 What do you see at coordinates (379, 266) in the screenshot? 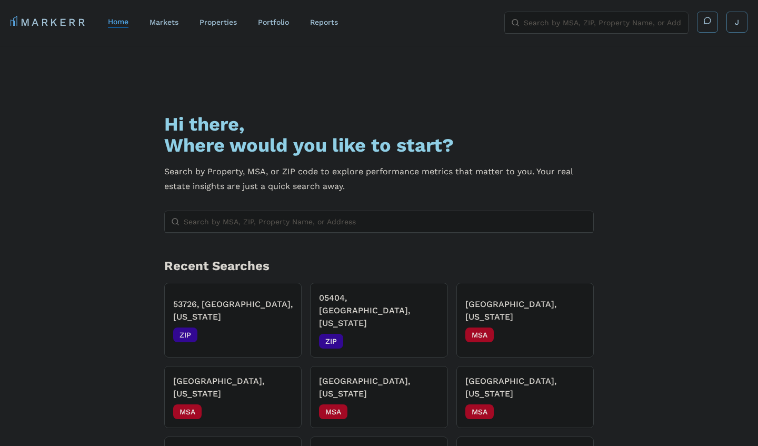
I see `h2: Recent Searches` at bounding box center [379, 266].